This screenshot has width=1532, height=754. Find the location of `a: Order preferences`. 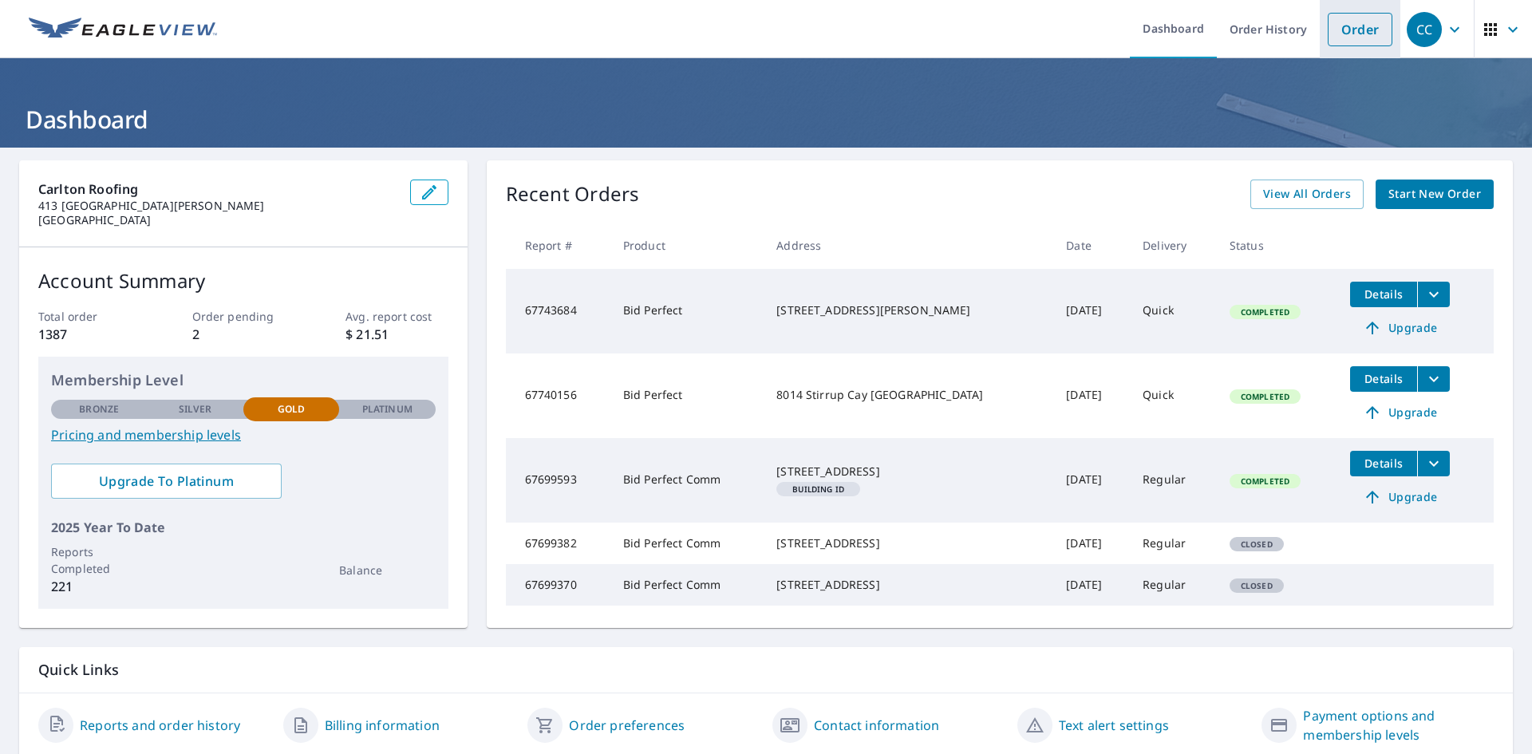

a: Order preferences is located at coordinates (626, 725).